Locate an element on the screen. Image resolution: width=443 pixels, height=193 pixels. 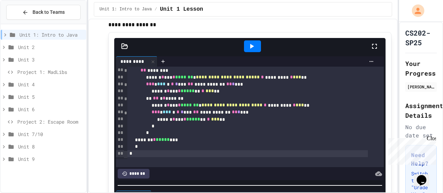
span: Unit 2 is located at coordinates (50, 47).